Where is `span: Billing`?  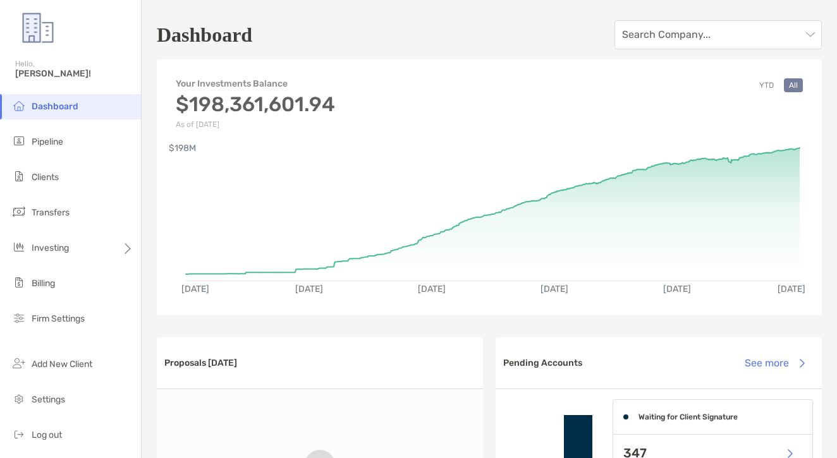 span: Billing is located at coordinates (43, 283).